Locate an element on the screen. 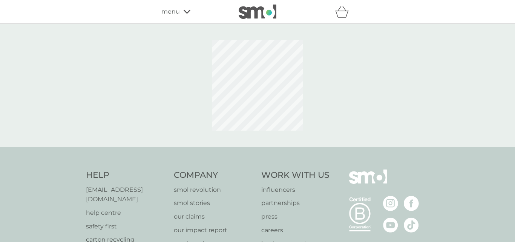 The width and height of the screenshot is (515, 242). a: press is located at coordinates (295, 216).